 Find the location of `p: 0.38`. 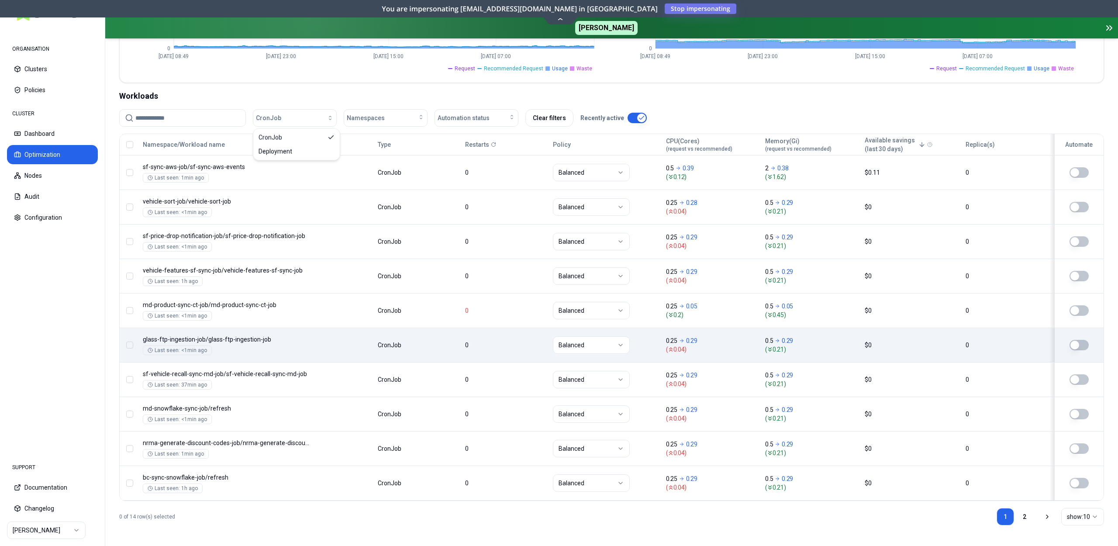

p: 0.38 is located at coordinates (783, 168).